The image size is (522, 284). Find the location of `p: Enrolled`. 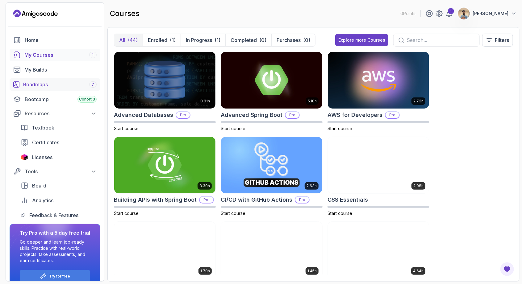

p: Enrolled is located at coordinates (157, 40).